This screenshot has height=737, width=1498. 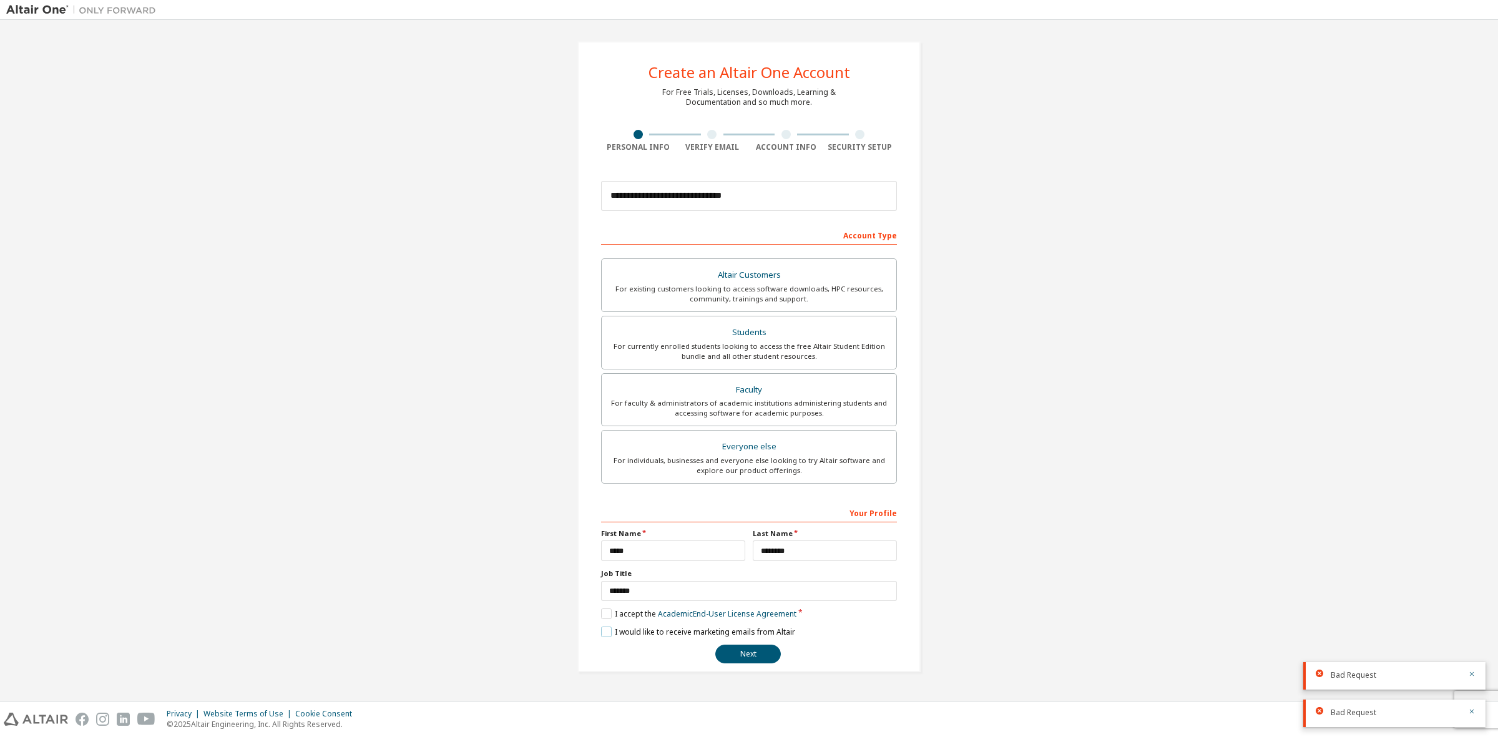 I want to click on div: Altair Customers, so click(x=749, y=275).